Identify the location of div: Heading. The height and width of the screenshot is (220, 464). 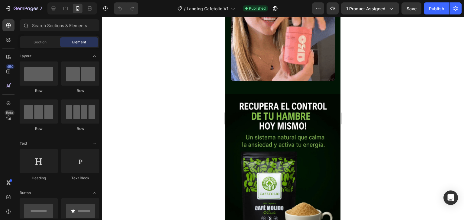
(39, 178).